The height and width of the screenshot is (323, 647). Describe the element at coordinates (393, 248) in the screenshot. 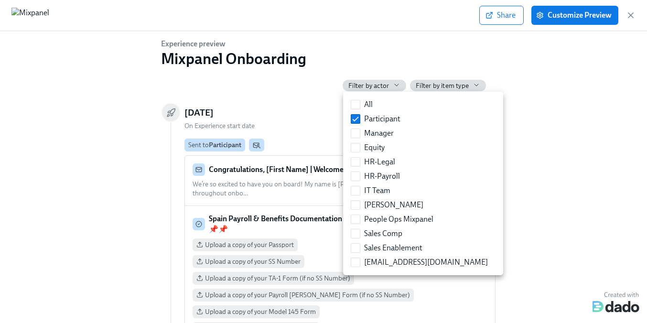

I see `span: Sales Enablement` at that location.